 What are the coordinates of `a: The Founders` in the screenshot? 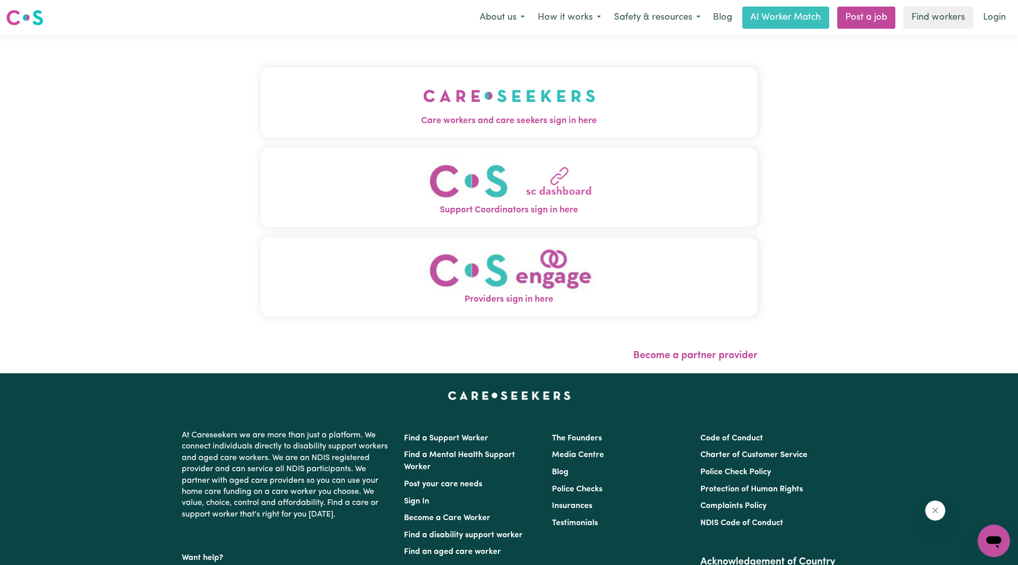 It's located at (577, 439).